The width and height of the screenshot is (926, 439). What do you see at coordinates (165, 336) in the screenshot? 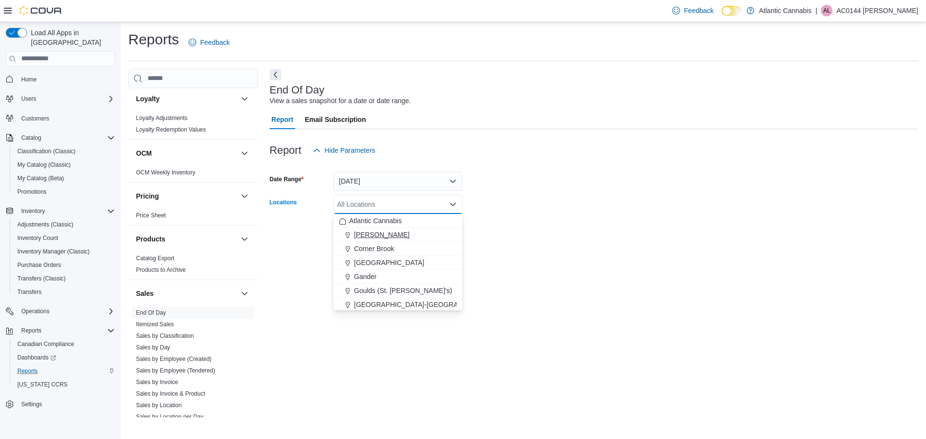
I see `a: Sales by Classification` at bounding box center [165, 336].